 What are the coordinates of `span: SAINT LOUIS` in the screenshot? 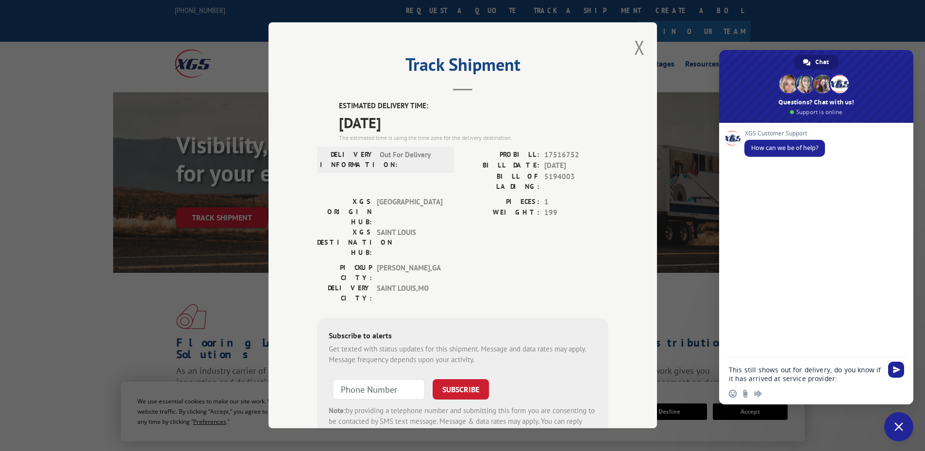 It's located at (410, 242).